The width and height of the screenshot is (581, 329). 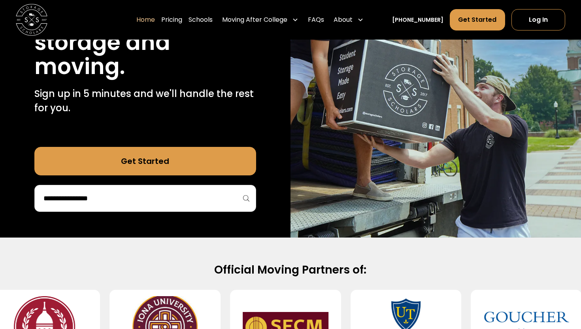 I want to click on a: home, so click(x=32, y=20).